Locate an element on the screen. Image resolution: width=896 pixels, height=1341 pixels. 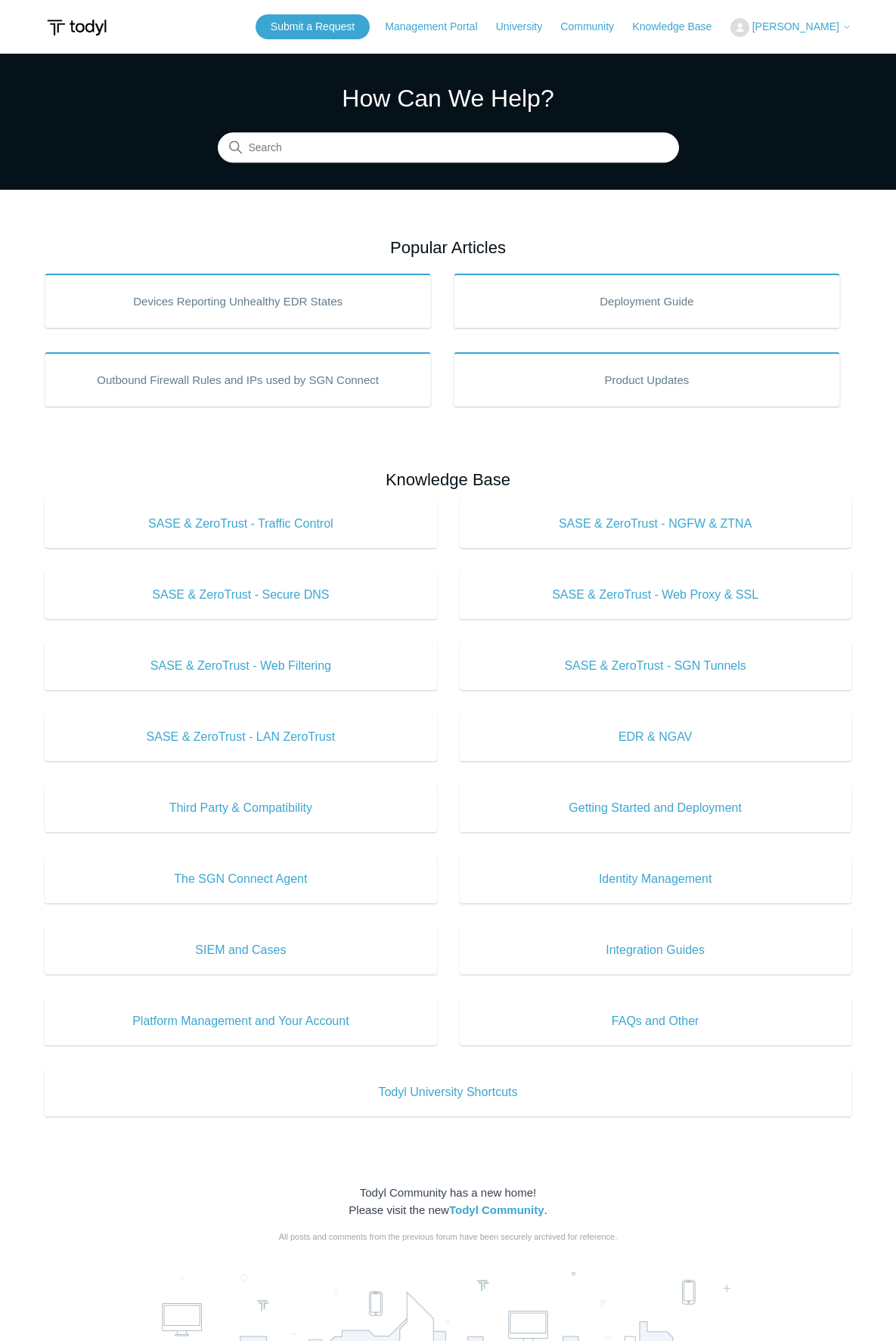
a: Integration Guides is located at coordinates (656, 950).